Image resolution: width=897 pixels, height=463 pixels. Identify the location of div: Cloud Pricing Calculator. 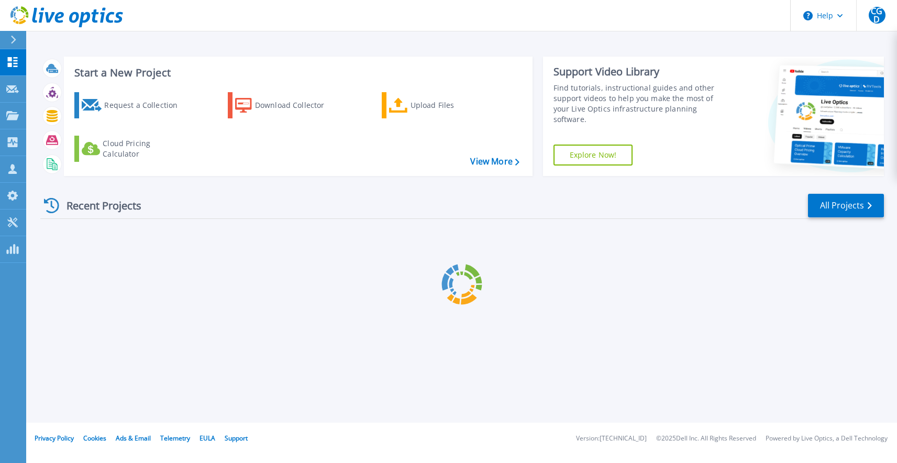
(145, 149).